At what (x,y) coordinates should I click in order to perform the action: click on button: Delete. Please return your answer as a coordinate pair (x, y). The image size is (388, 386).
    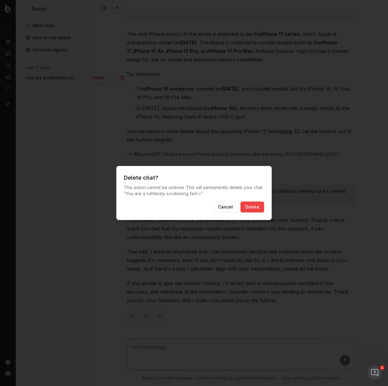
    Looking at the image, I should click on (252, 207).